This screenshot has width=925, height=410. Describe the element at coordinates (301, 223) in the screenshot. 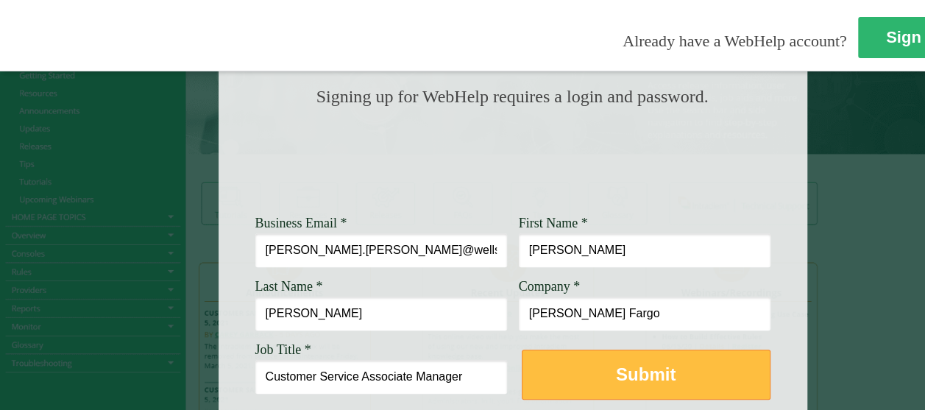

I see `span: Business Email *` at that location.